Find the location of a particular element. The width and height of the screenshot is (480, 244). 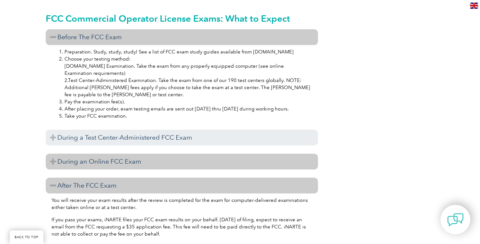

h3: After The FCC Exam is located at coordinates (182, 185).